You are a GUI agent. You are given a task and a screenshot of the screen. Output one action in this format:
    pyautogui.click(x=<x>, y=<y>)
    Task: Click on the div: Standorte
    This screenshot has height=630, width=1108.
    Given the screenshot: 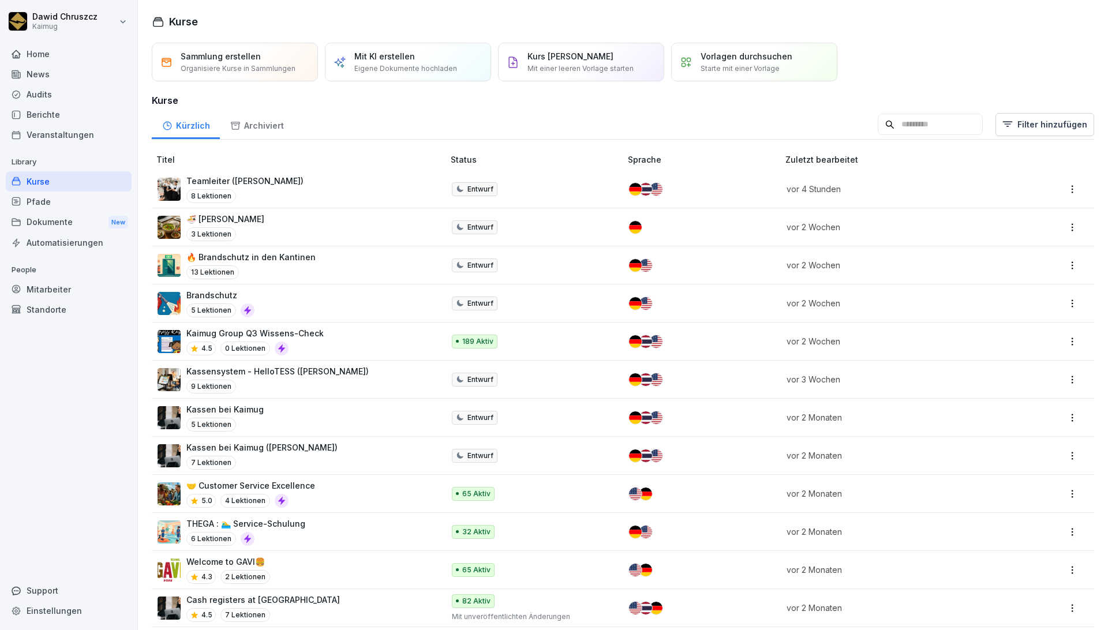 What is the action you would take?
    pyautogui.click(x=69, y=309)
    